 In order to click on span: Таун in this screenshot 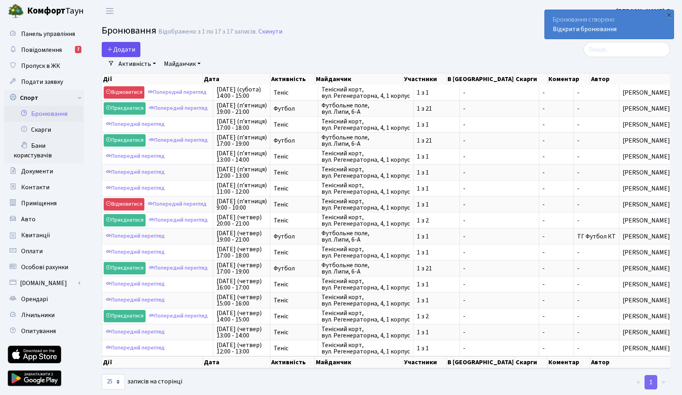, I will do `click(55, 11)`.